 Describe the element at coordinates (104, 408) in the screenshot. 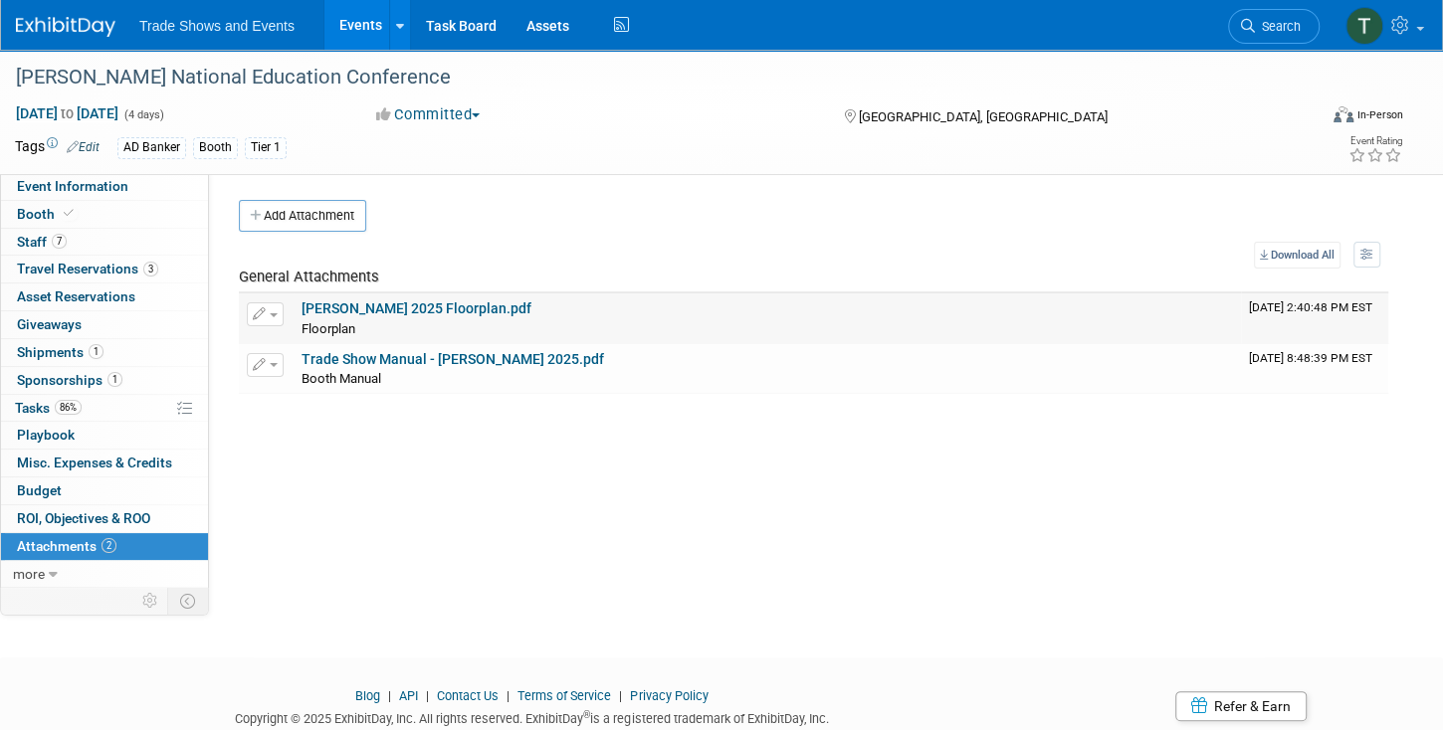

I see `a: Tasks86%` at that location.